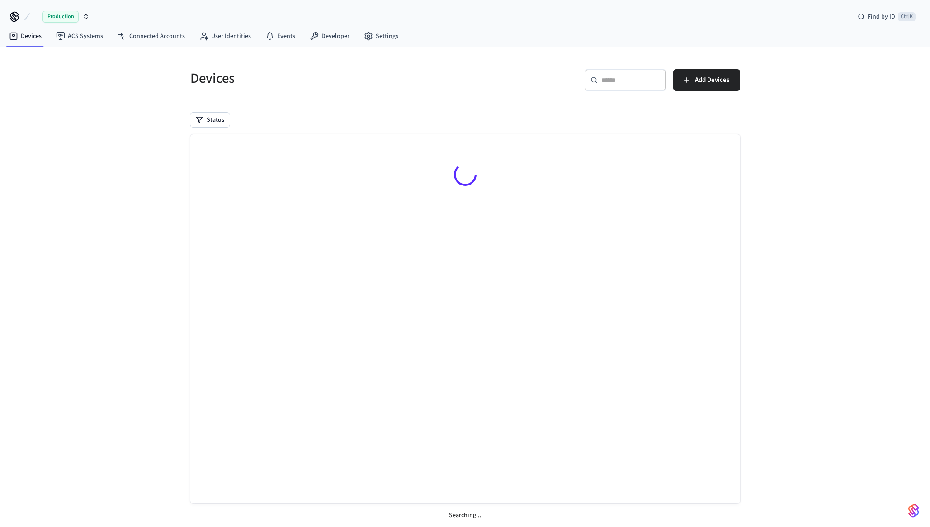 The image size is (930, 527). I want to click on a: Events, so click(280, 36).